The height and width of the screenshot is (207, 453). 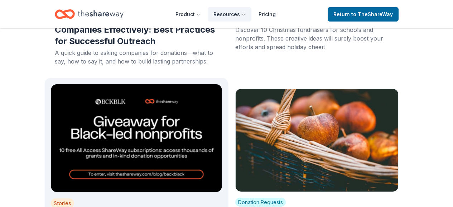 What do you see at coordinates (89, 14) in the screenshot?
I see `a: Home` at bounding box center [89, 14].